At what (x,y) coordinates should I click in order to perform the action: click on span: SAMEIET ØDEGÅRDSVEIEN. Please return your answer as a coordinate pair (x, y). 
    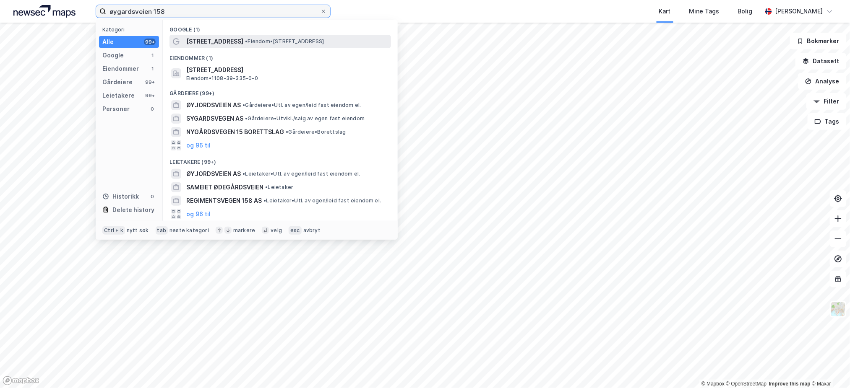
    Looking at the image, I should click on (225, 187).